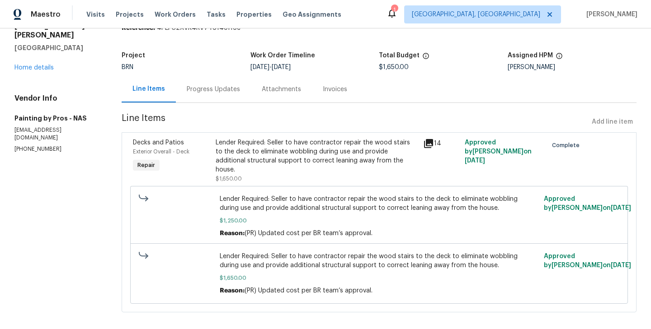 This screenshot has width=651, height=329. I want to click on h5: Total Budget, so click(399, 56).